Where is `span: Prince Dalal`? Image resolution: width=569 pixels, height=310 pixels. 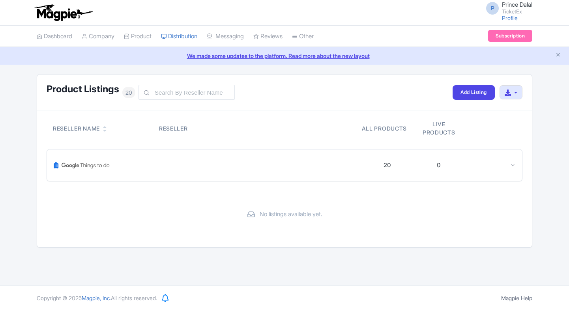 span: Prince Dalal is located at coordinates (517, 4).